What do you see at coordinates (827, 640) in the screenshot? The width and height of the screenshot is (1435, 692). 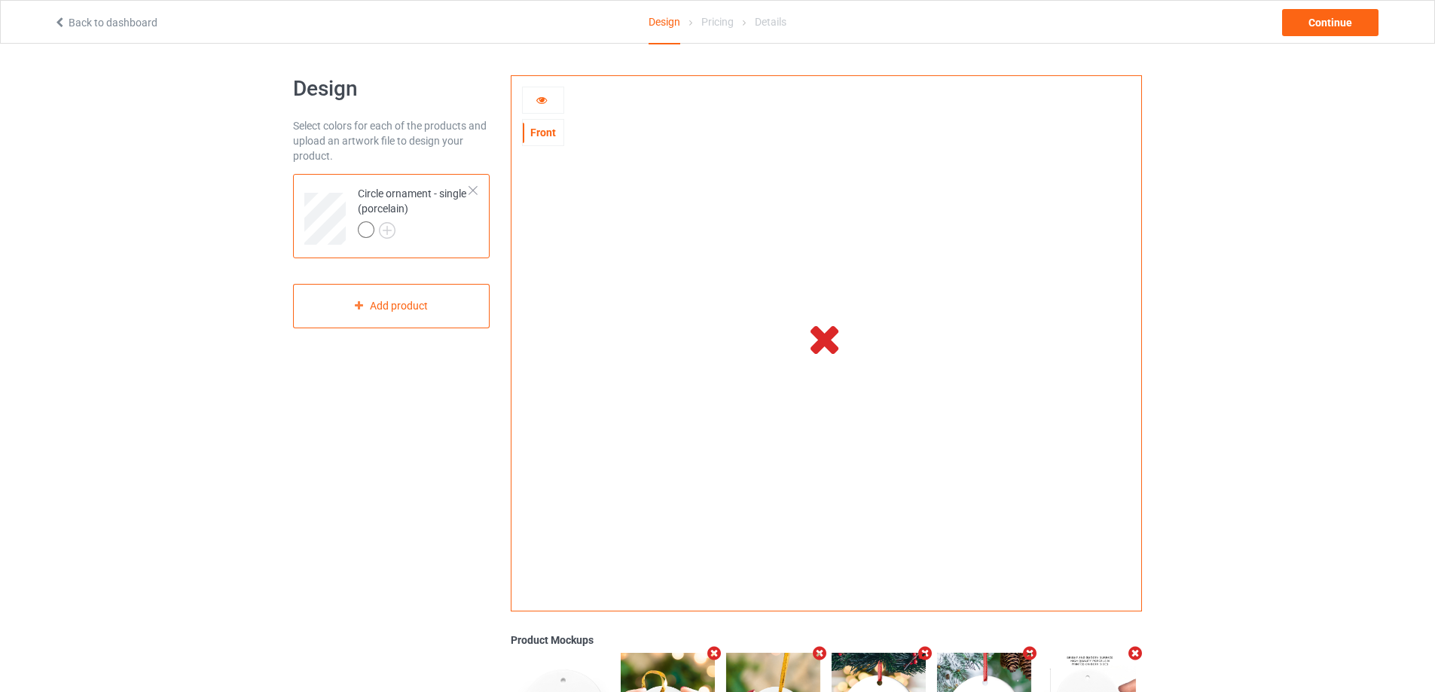 I see `div: Product Mockups` at bounding box center [827, 640].